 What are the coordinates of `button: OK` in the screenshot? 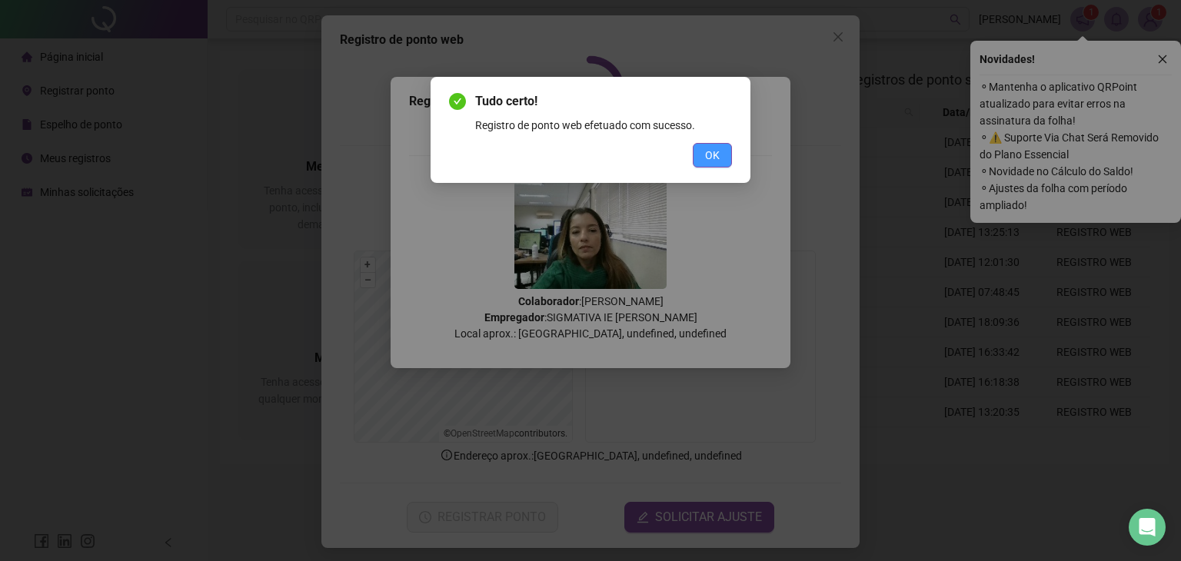 It's located at (712, 155).